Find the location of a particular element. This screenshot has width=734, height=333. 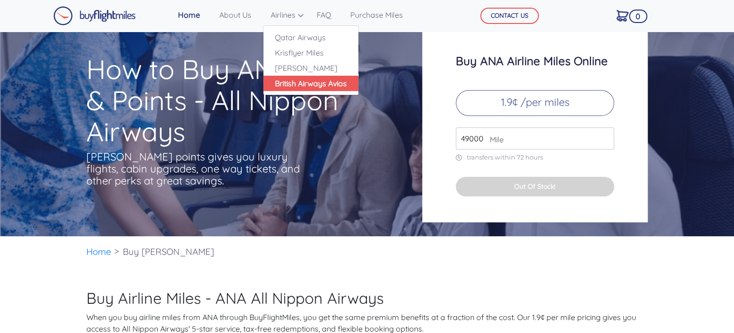

a: British Airways Avios is located at coordinates (311, 83).